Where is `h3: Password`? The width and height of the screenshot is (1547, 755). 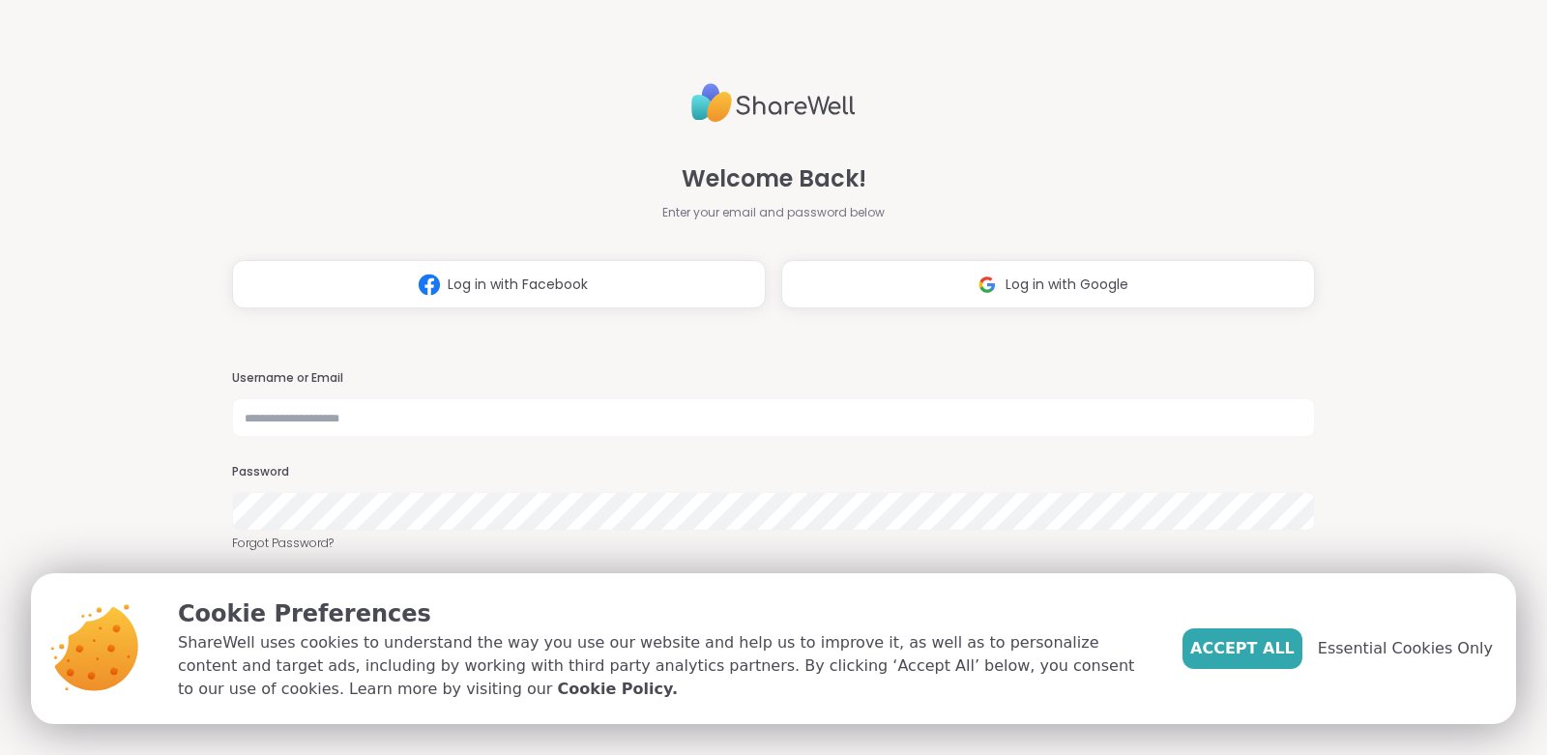
h3: Password is located at coordinates (774, 472).